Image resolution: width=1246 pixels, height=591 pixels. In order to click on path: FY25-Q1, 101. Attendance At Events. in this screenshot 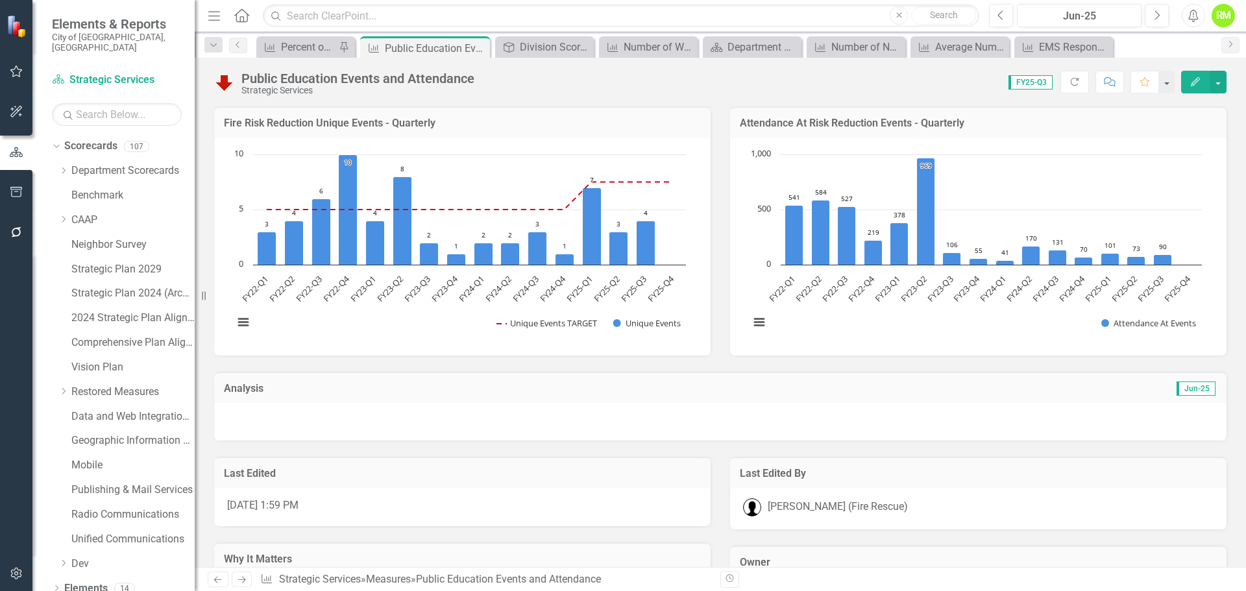, I will do `click(1111, 259)`.